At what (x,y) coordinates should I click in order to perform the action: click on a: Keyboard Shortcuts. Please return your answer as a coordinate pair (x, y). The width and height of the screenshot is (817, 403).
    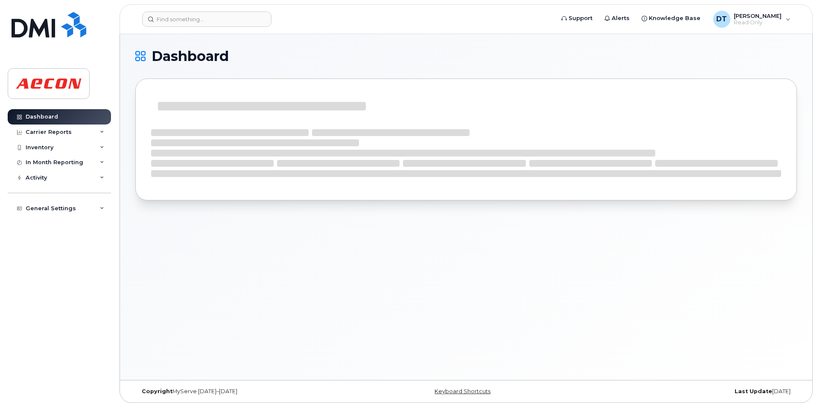
    Looking at the image, I should click on (462, 391).